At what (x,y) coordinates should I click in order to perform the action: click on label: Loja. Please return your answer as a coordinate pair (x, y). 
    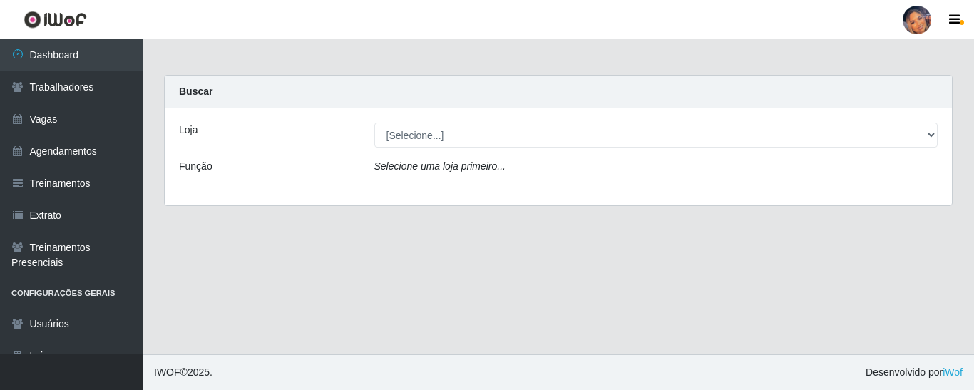
    Looking at the image, I should click on (188, 130).